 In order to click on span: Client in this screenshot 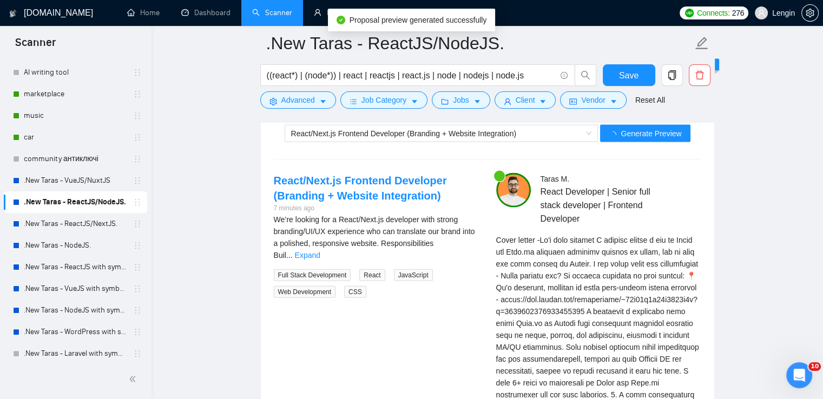, I will do `click(525, 100)`.